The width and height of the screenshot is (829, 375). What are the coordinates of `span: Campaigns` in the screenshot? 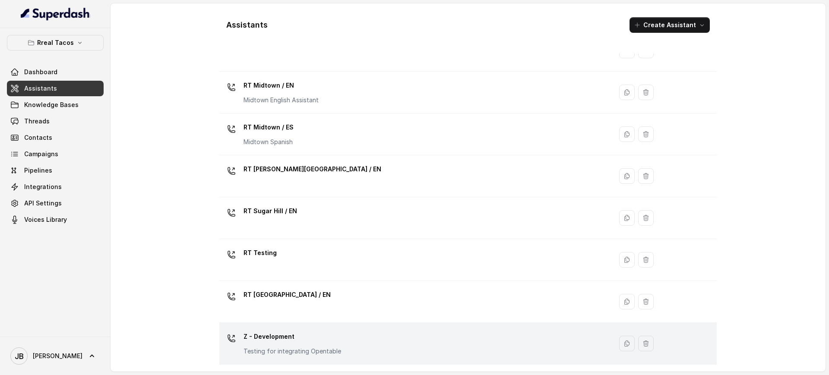 It's located at (41, 154).